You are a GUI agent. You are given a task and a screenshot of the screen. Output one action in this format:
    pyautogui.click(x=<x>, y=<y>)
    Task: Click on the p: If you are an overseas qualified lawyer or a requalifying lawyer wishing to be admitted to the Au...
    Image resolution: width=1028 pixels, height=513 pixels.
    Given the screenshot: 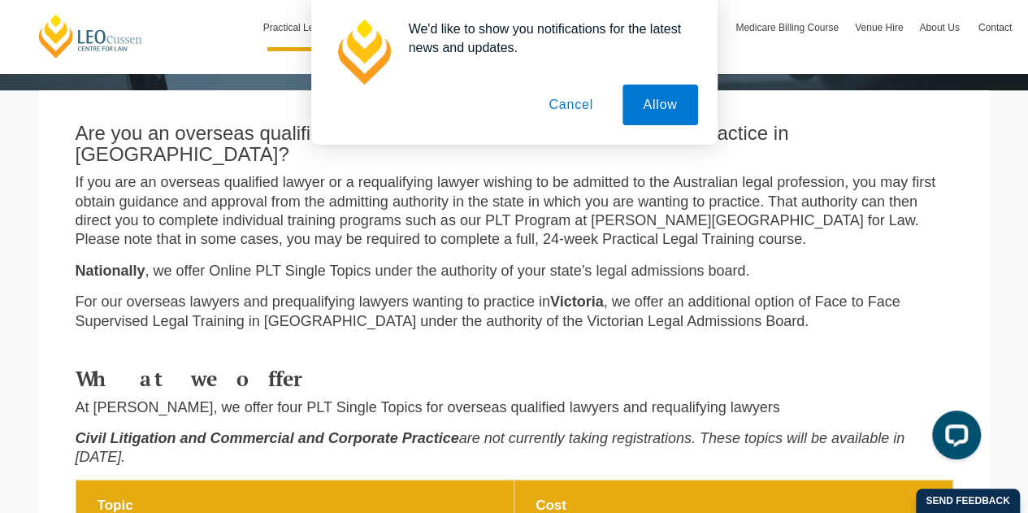 What is the action you would take?
    pyautogui.click(x=515, y=211)
    